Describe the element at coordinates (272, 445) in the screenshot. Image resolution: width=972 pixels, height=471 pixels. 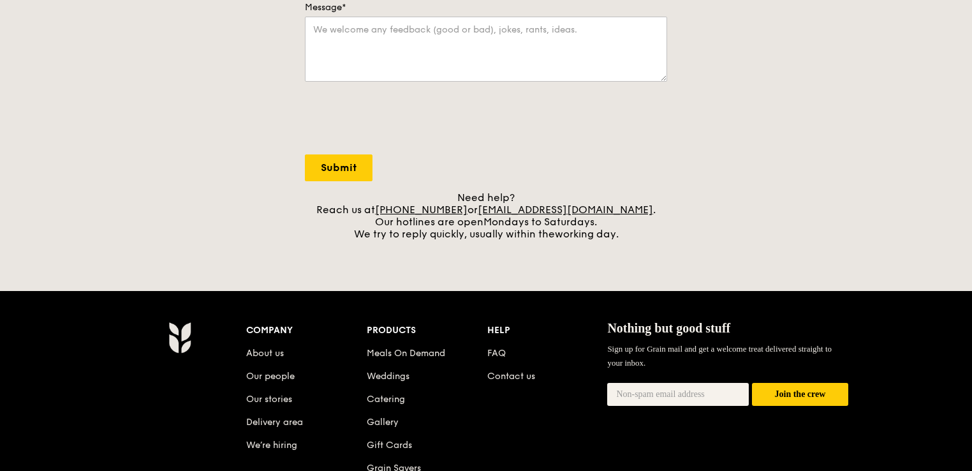
I see `a: We’re hiring` at that location.